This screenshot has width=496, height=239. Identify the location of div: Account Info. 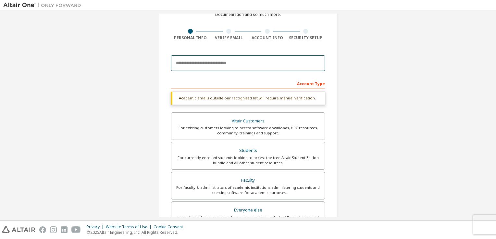
(267, 38).